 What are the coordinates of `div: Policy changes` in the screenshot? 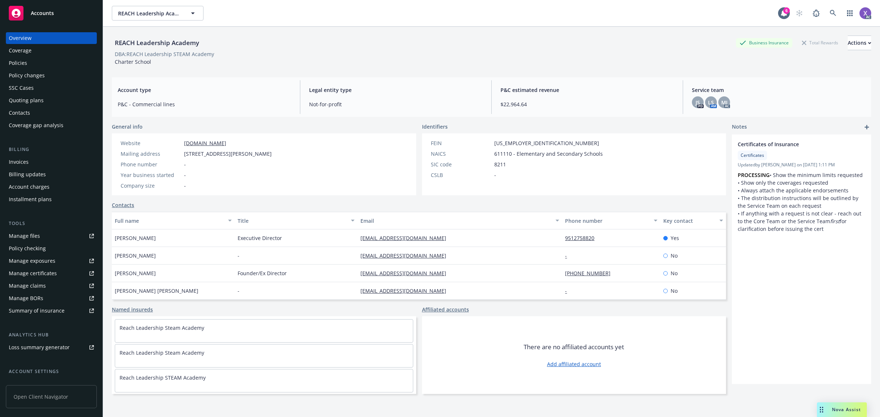 It's located at (27, 76).